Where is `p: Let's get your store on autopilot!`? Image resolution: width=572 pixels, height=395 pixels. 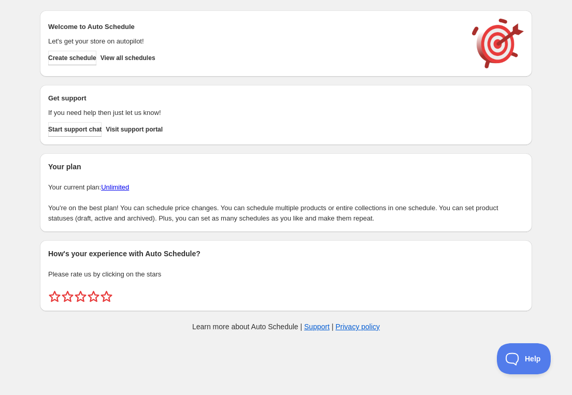 p: Let's get your store on autopilot! is located at coordinates (255, 41).